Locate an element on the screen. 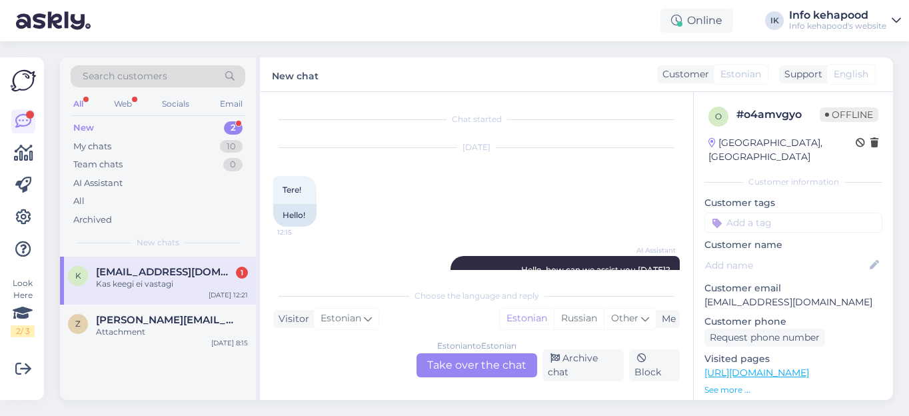 The image size is (909, 416). span: English is located at coordinates (851, 74).